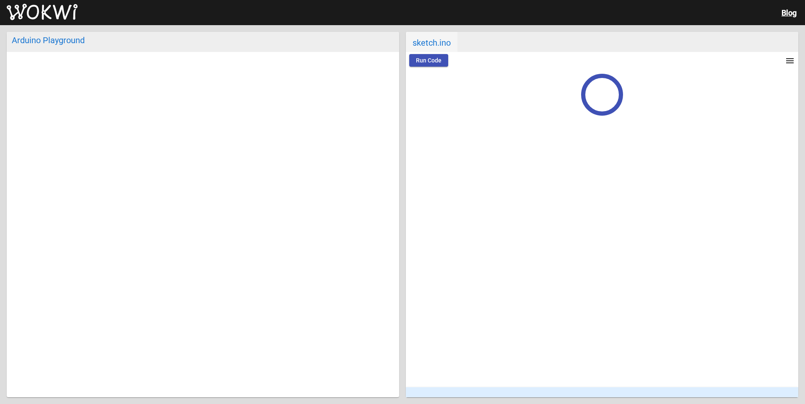 Image resolution: width=805 pixels, height=404 pixels. What do you see at coordinates (789, 13) in the screenshot?
I see `a: Blog` at bounding box center [789, 13].